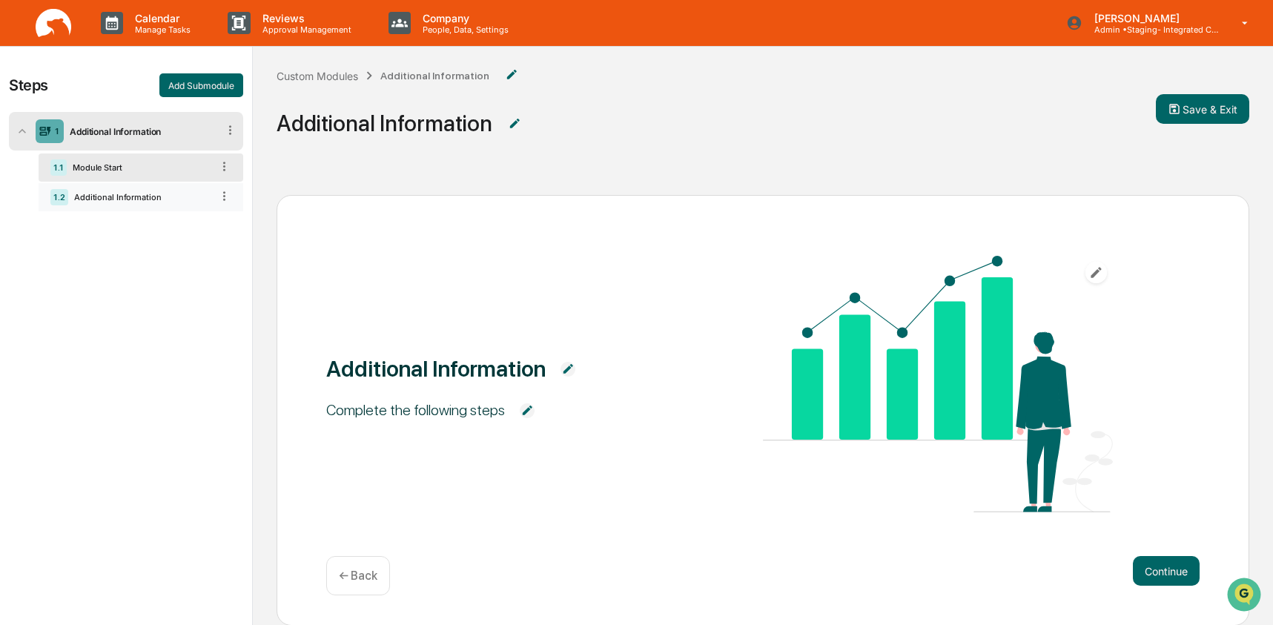 The height and width of the screenshot is (625, 1273). Describe the element at coordinates (463, 18) in the screenshot. I see `p: Company` at that location.